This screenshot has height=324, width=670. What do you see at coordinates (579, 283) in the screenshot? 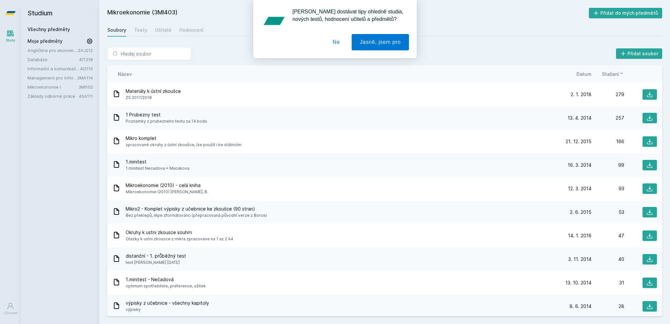
I see `span: 13. 10. 2014` at bounding box center [579, 283].